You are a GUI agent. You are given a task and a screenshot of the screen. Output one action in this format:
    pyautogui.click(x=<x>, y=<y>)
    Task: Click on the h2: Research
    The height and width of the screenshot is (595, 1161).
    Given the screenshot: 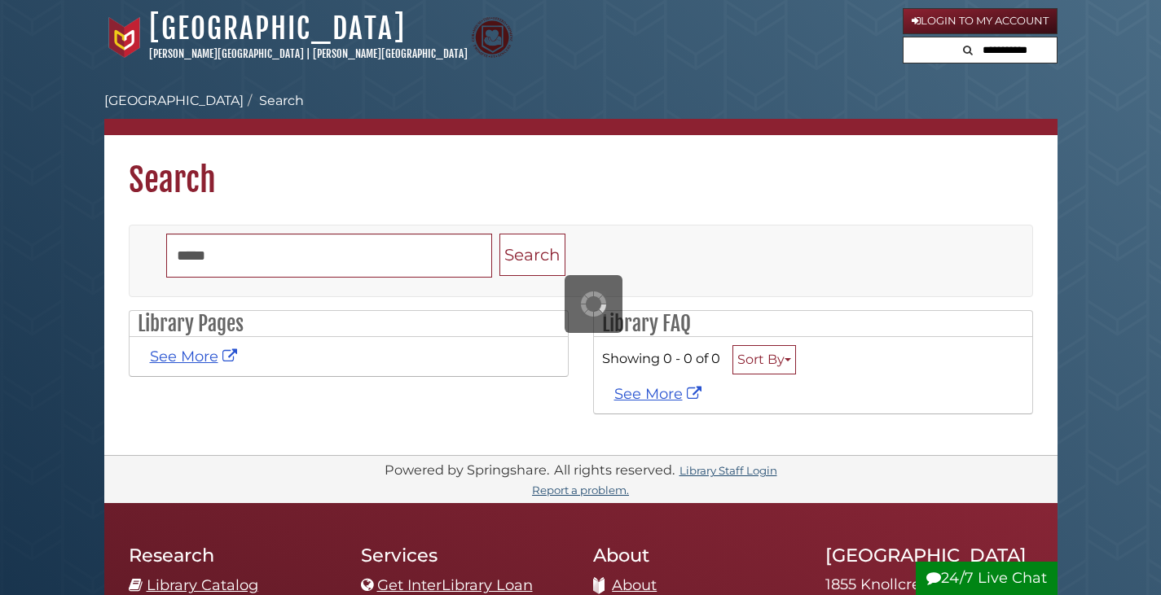 What is the action you would take?
    pyautogui.click(x=232, y=555)
    